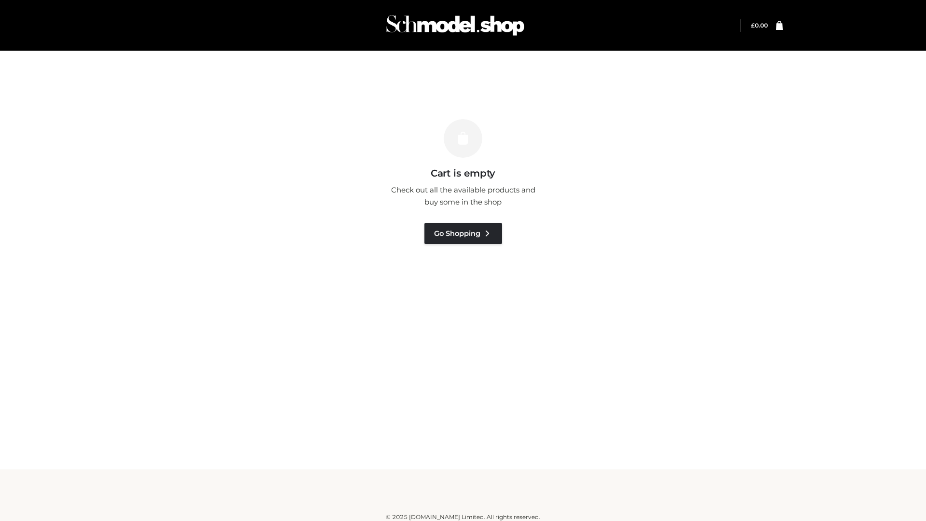 This screenshot has height=521, width=926. I want to click on bdi: 0.00, so click(759, 25).